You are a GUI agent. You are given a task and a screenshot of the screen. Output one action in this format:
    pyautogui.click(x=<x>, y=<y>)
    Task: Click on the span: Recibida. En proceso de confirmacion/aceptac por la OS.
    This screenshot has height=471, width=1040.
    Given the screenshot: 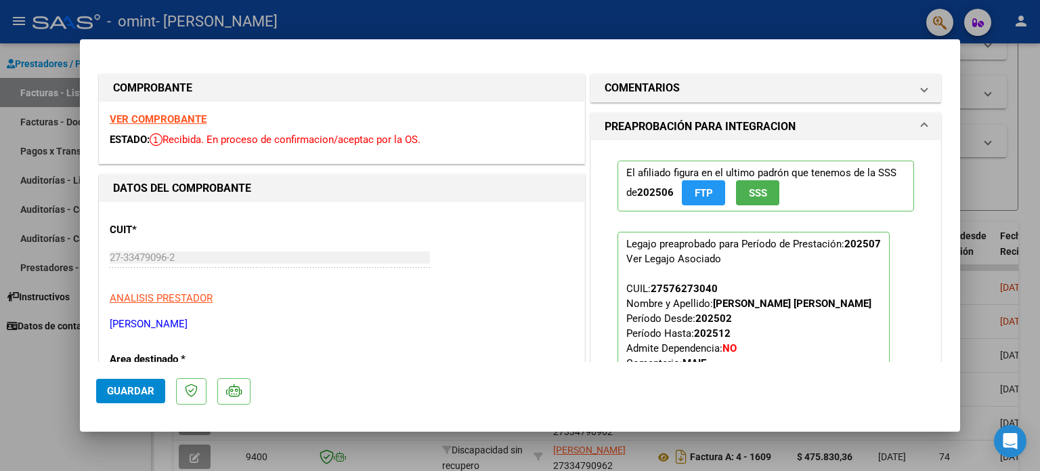 What is the action you would take?
    pyautogui.click(x=285, y=140)
    